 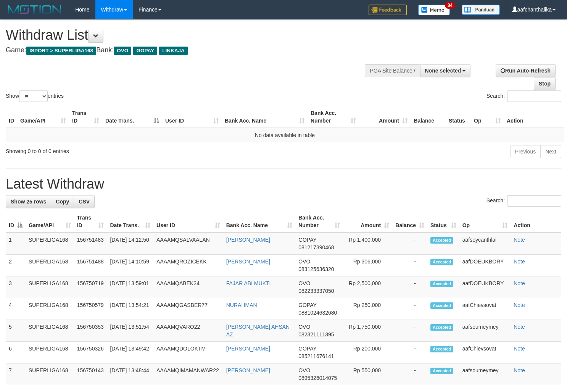 What do you see at coordinates (62, 202) in the screenshot?
I see `span: Copy` at bounding box center [62, 202].